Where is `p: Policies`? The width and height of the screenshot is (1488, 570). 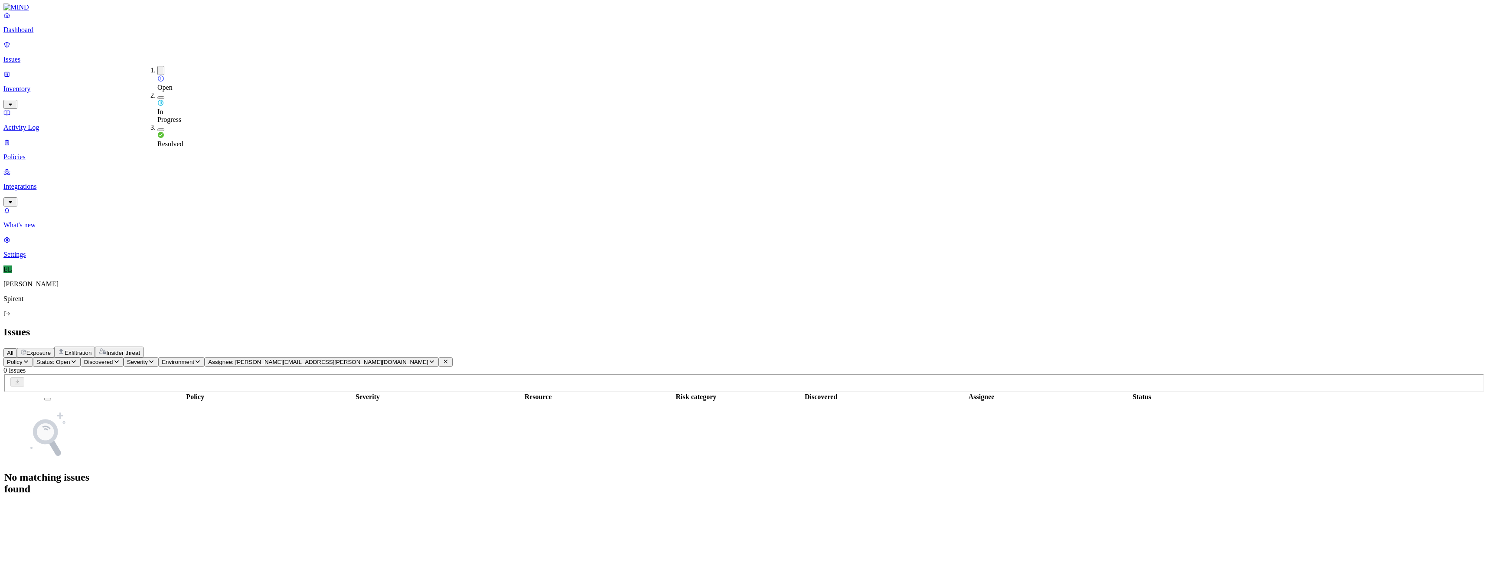 p: Policies is located at coordinates (744, 157).